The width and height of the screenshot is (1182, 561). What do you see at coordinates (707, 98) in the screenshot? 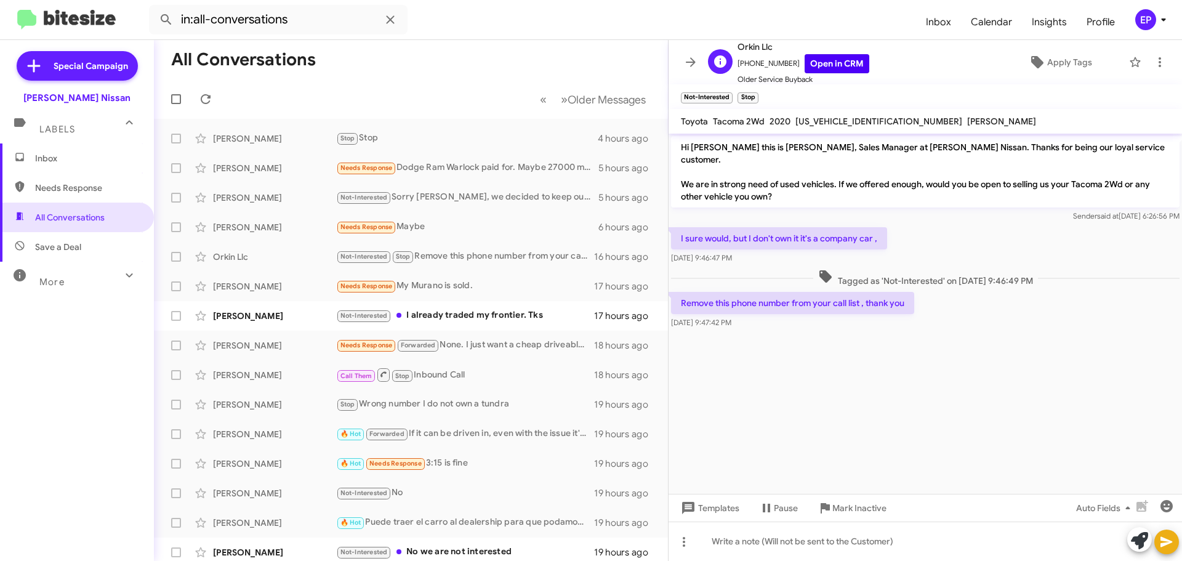
I see `small: Not-Interested` at bounding box center [707, 98].